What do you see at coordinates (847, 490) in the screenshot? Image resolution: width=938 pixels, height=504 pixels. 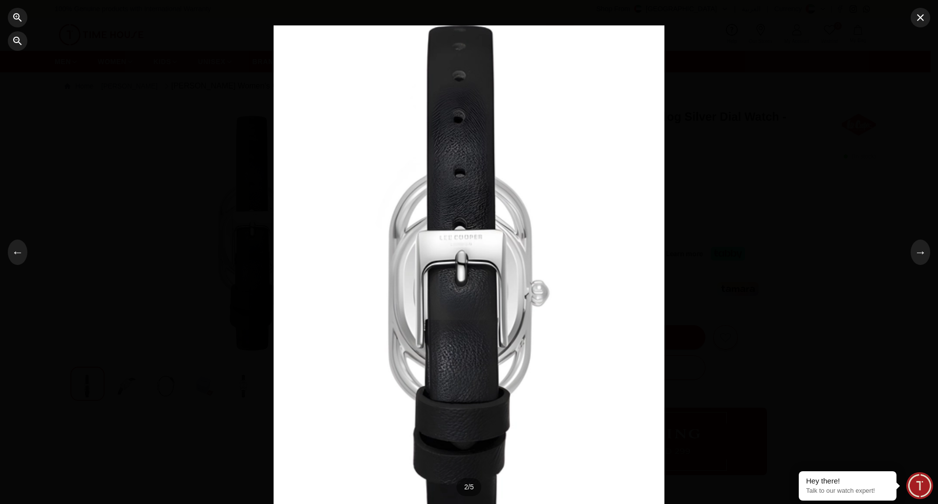 I see `p: Talk to our watch expert!` at bounding box center [847, 490].